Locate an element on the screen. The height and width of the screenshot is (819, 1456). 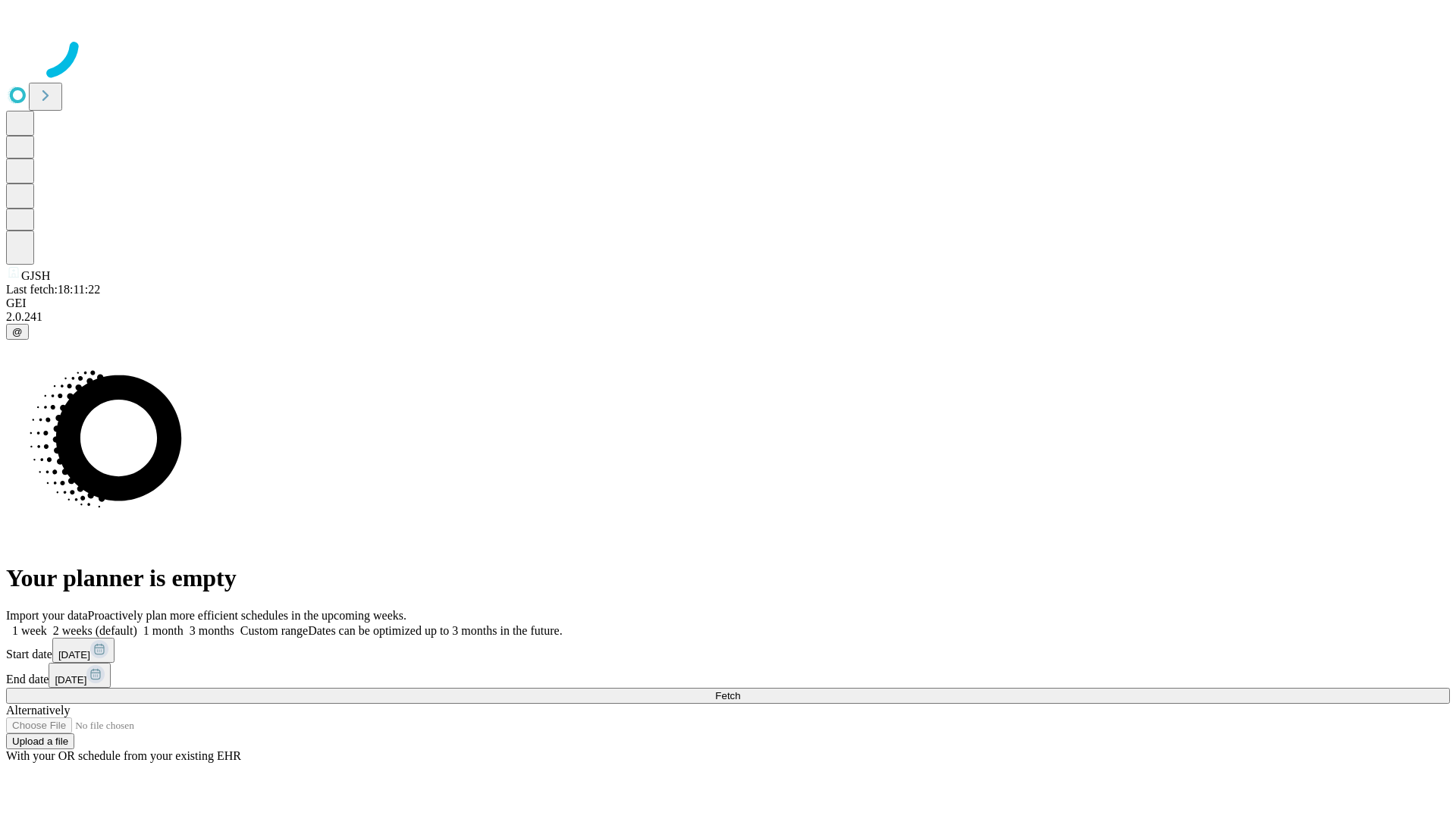
span: GJSH is located at coordinates (36, 275).